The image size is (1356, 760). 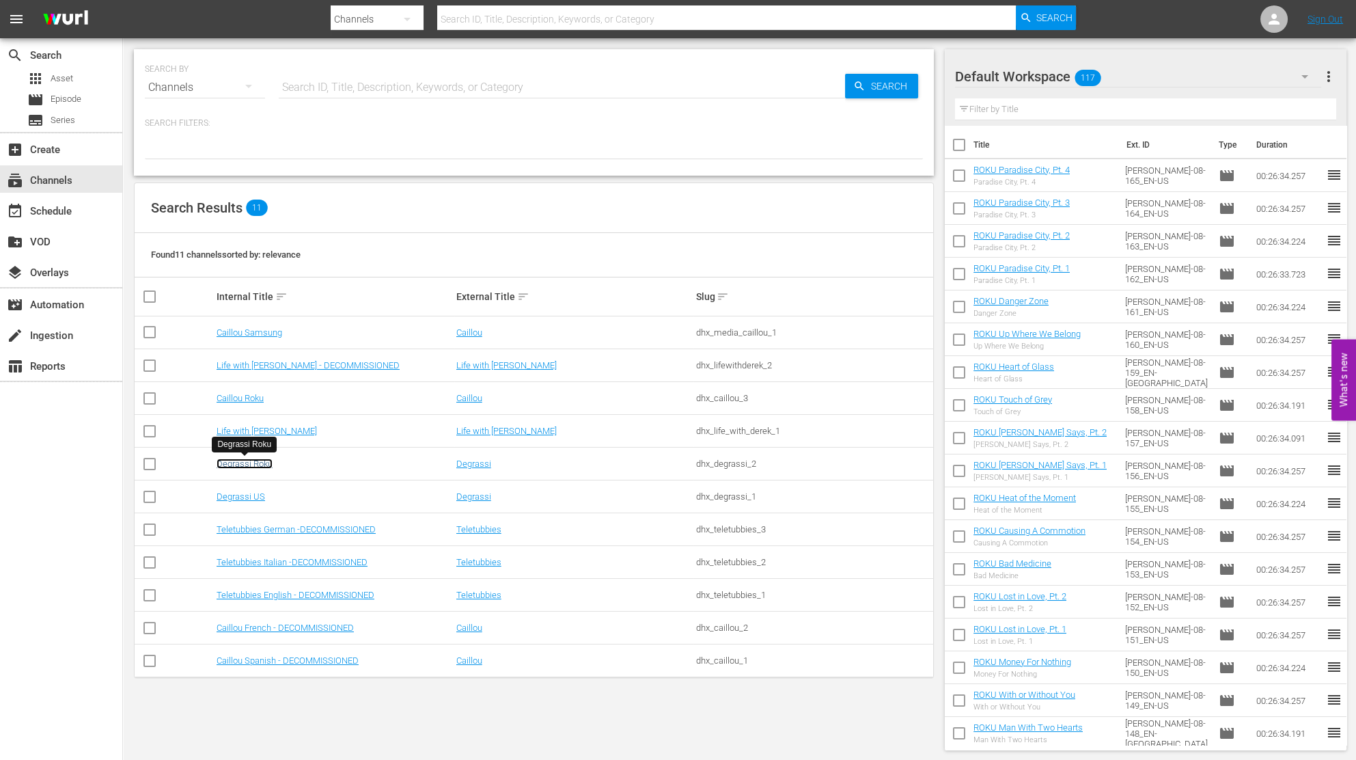 I want to click on td: 00:26:34.191, so click(x=1289, y=733).